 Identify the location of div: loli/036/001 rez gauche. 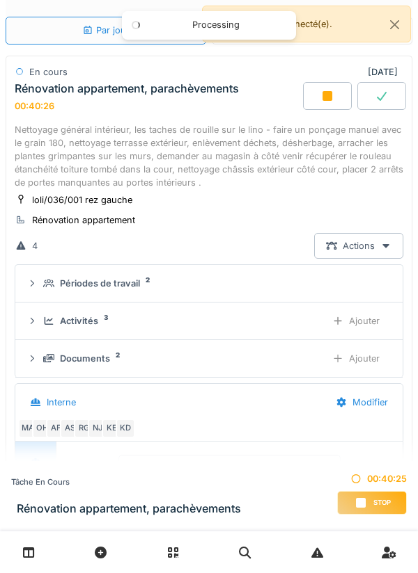
(82, 200).